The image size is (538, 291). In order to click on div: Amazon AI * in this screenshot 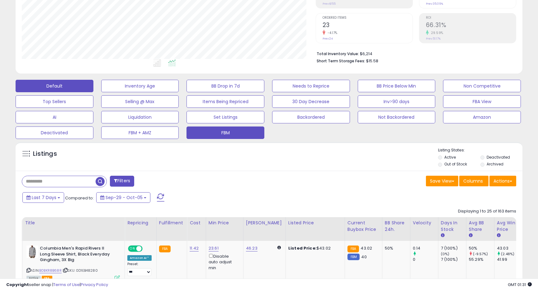, I will do `click(139, 258)`.